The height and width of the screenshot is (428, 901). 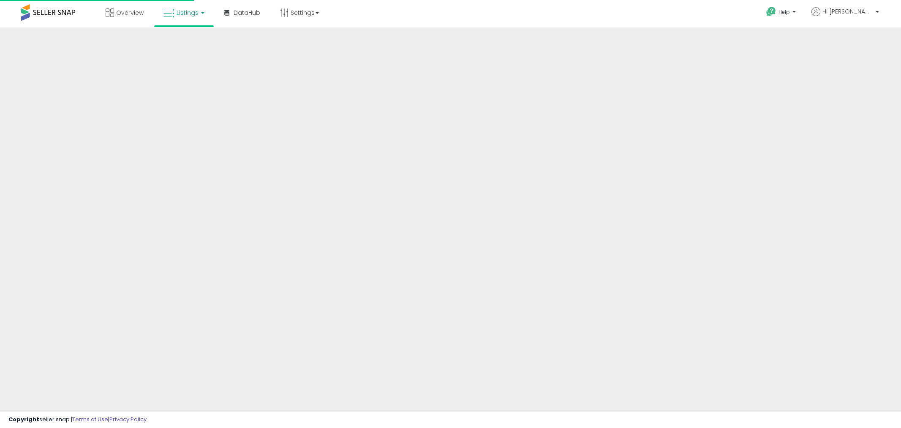 I want to click on span: DataHub, so click(x=247, y=13).